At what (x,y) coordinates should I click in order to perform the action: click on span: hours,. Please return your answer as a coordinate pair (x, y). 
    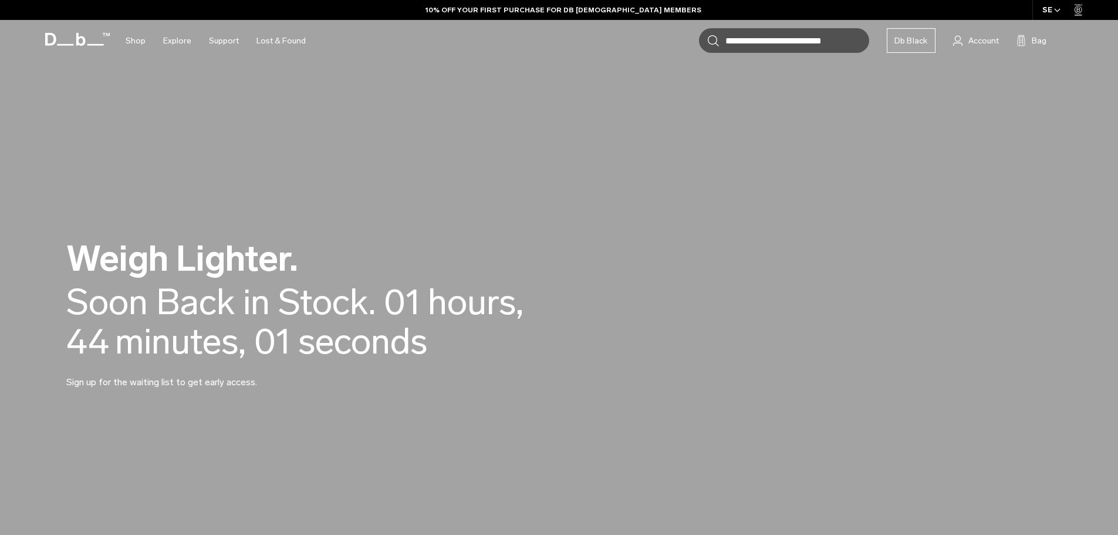
    Looking at the image, I should click on (475, 302).